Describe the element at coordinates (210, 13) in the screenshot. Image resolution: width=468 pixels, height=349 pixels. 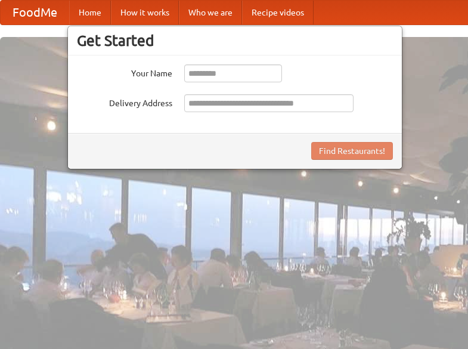
I see `a: Who we are` at that location.